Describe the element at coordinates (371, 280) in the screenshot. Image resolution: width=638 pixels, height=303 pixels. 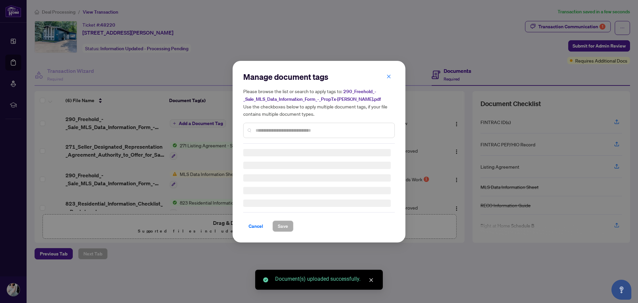
I see `a: Close` at that location.